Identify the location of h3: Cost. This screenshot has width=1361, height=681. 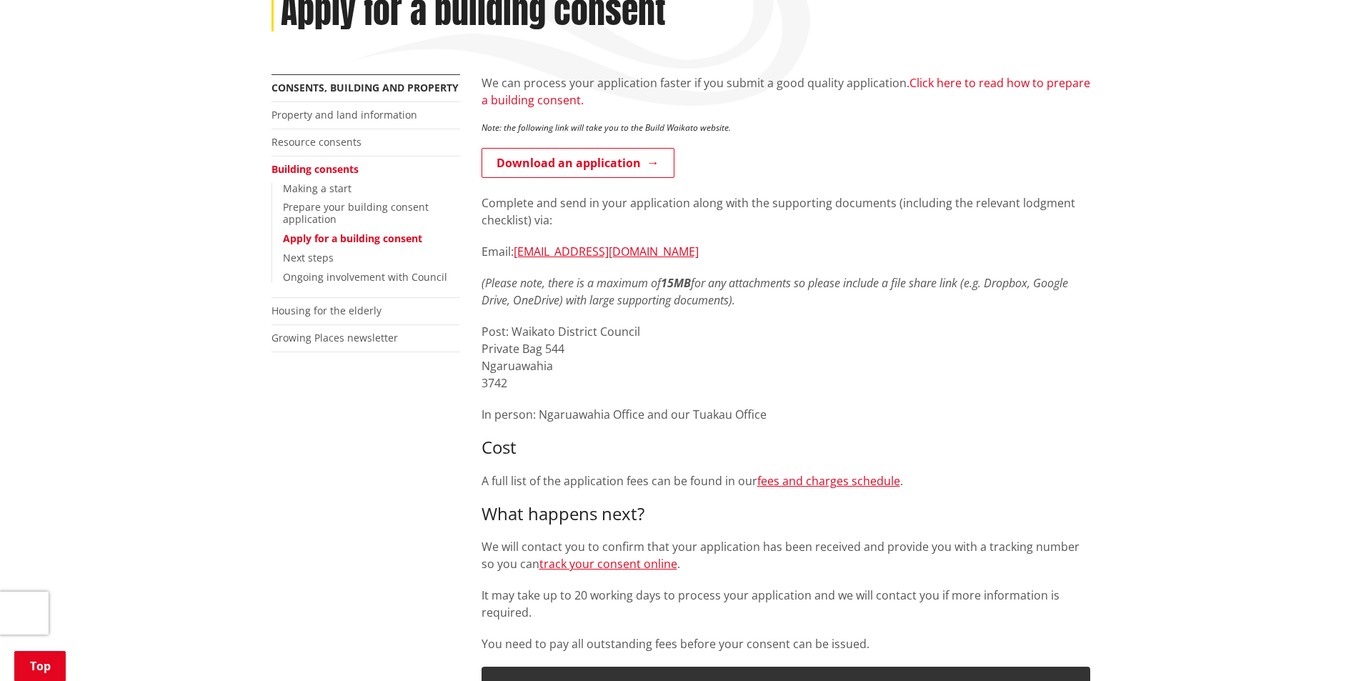
(786, 447).